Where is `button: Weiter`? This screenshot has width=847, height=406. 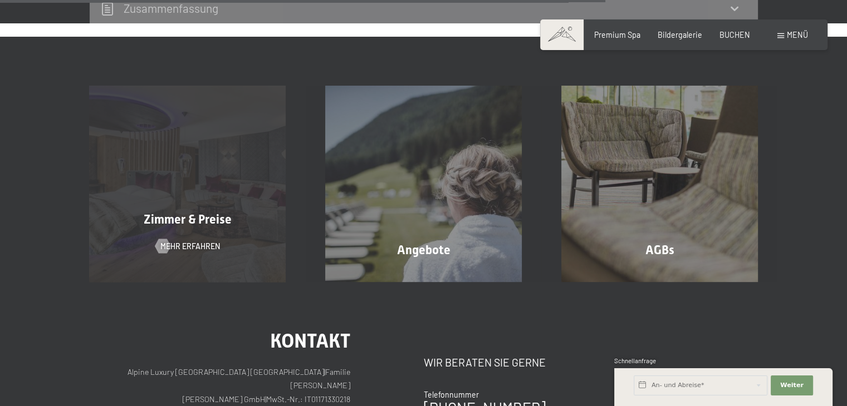 button: Weiter is located at coordinates (791, 386).